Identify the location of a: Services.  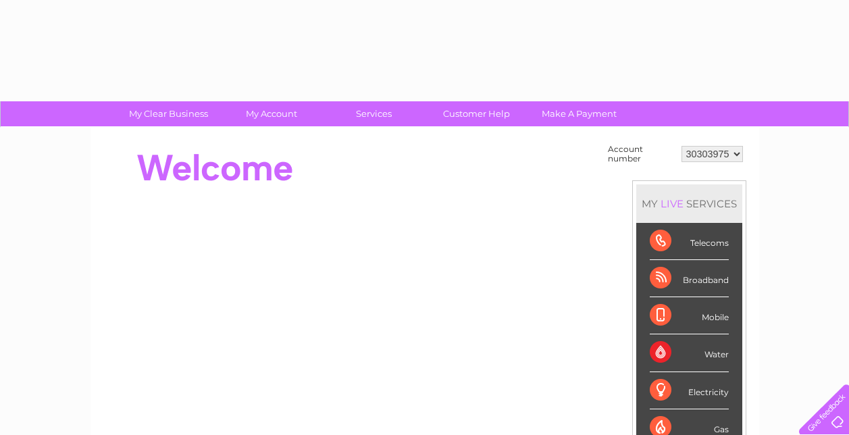
(374, 114).